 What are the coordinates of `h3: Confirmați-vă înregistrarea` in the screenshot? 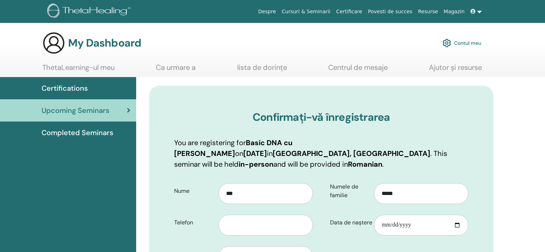 It's located at (321, 117).